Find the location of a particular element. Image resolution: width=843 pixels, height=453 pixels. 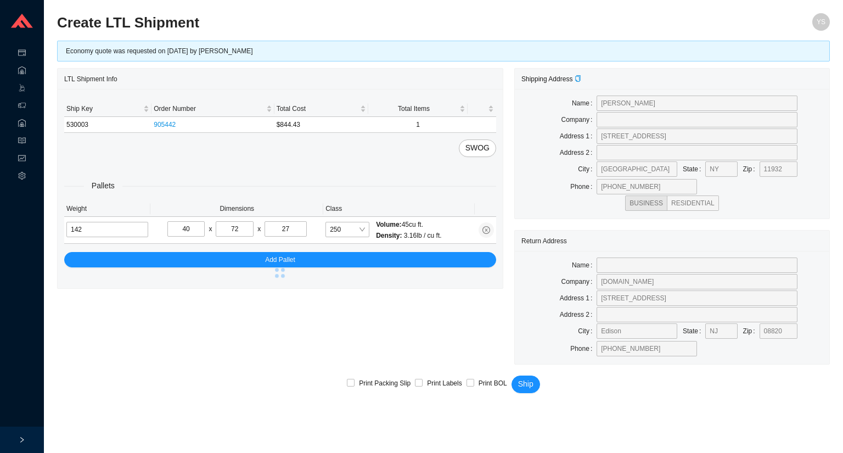

div: Copy is located at coordinates (578, 79).